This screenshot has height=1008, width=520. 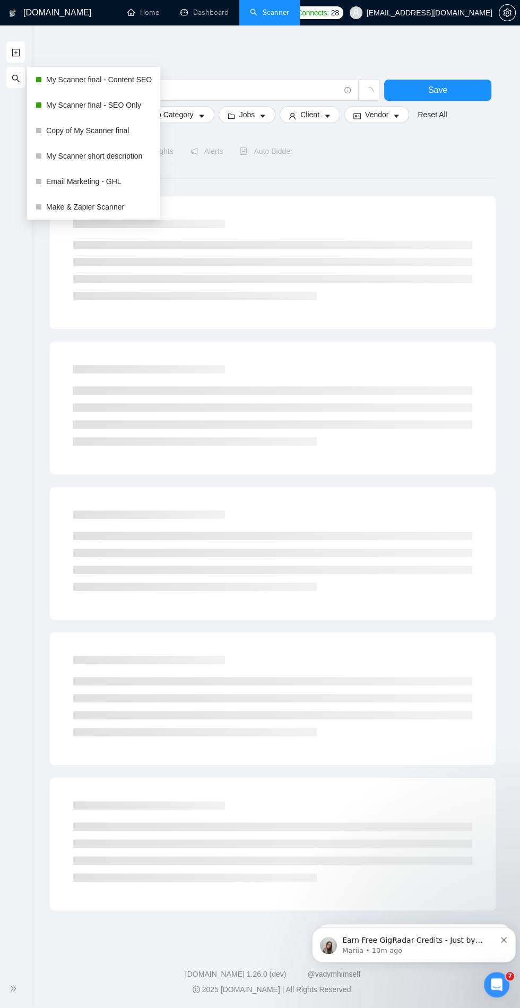 What do you see at coordinates (377, 115) in the screenshot?
I see `button: idcardVendorcaret-down` at bounding box center [377, 115].